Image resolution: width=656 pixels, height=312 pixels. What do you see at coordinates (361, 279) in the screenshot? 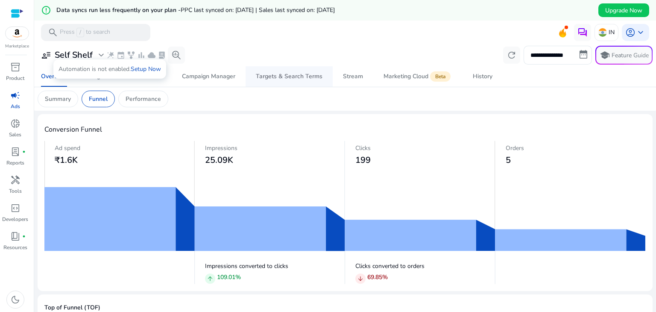
I see `span: arrow_downward` at bounding box center [361, 279].